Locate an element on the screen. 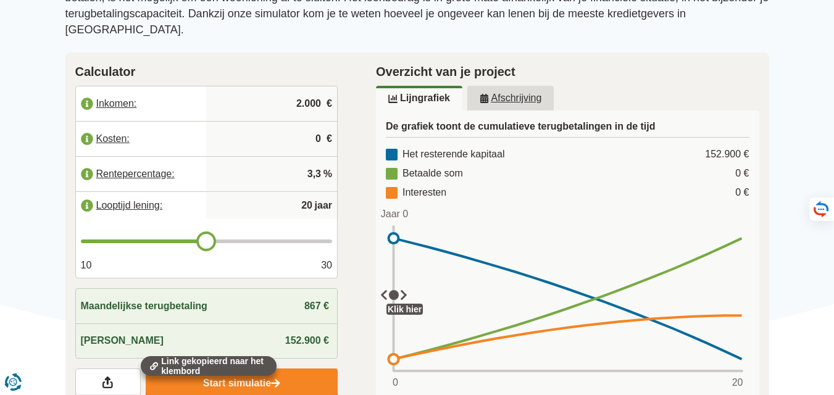 This screenshot has width=834, height=395. span: 152.900 € is located at coordinates (307, 340).